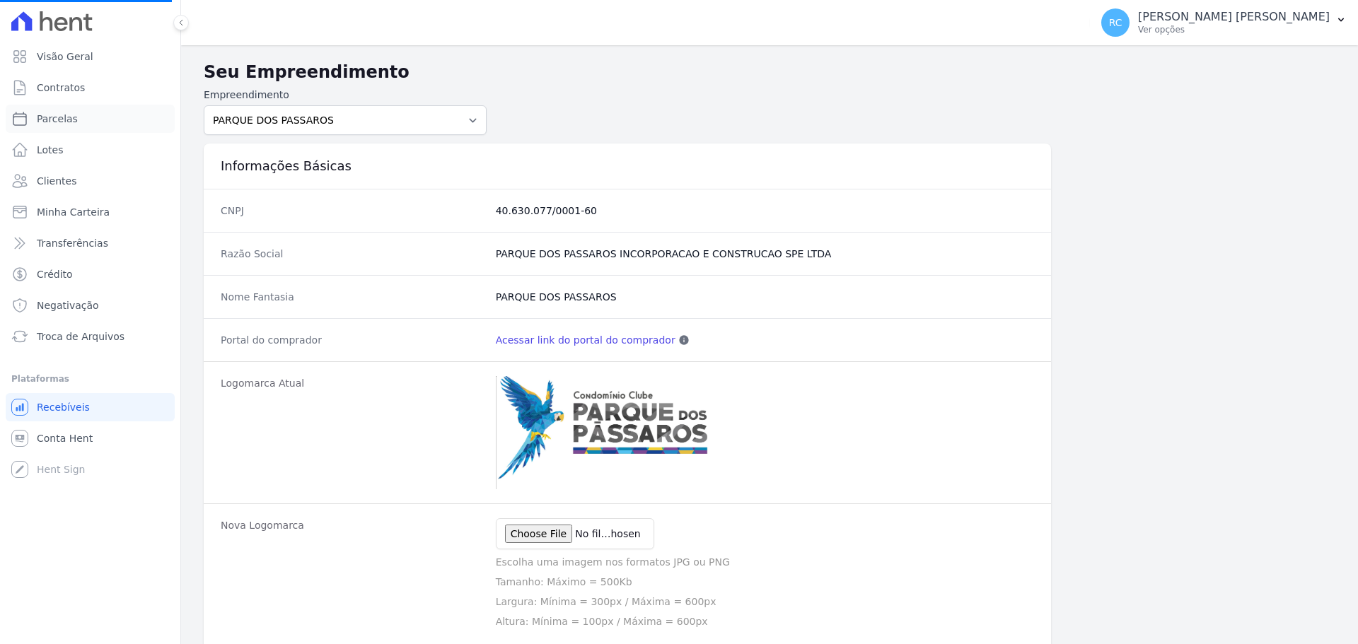 Image resolution: width=1358 pixels, height=644 pixels. Describe the element at coordinates (61, 88) in the screenshot. I see `span: Contratos` at that location.